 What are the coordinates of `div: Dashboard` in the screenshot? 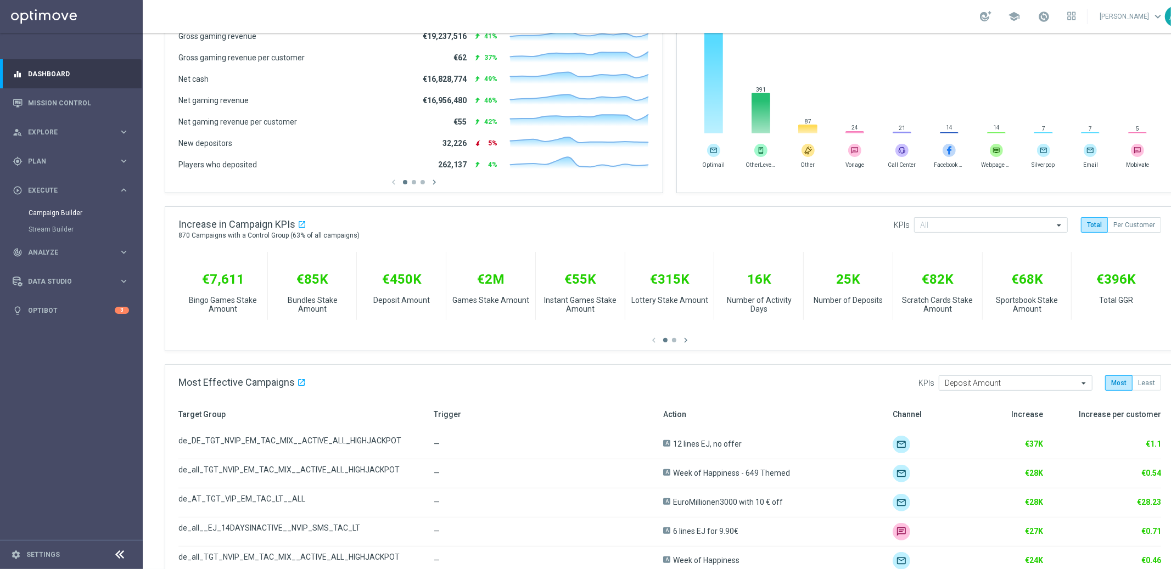 It's located at (71, 74).